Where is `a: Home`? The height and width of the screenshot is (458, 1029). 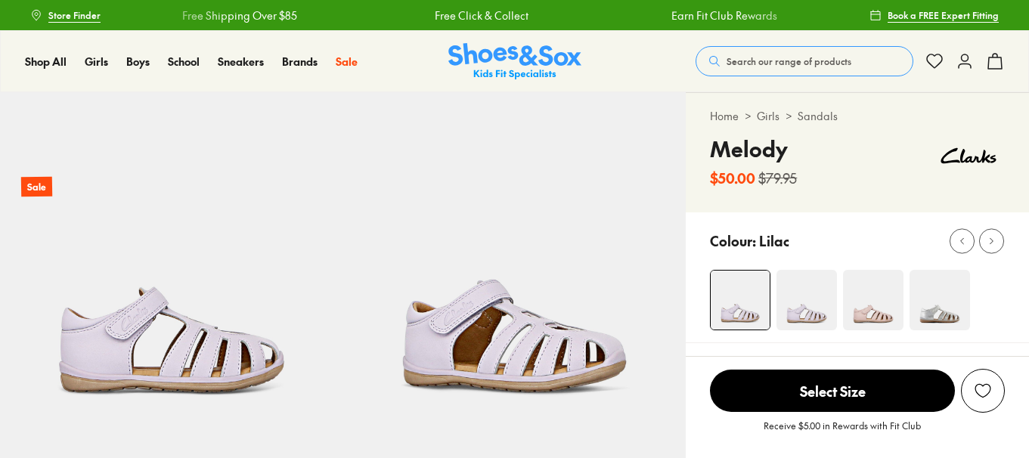 a: Home is located at coordinates (724, 116).